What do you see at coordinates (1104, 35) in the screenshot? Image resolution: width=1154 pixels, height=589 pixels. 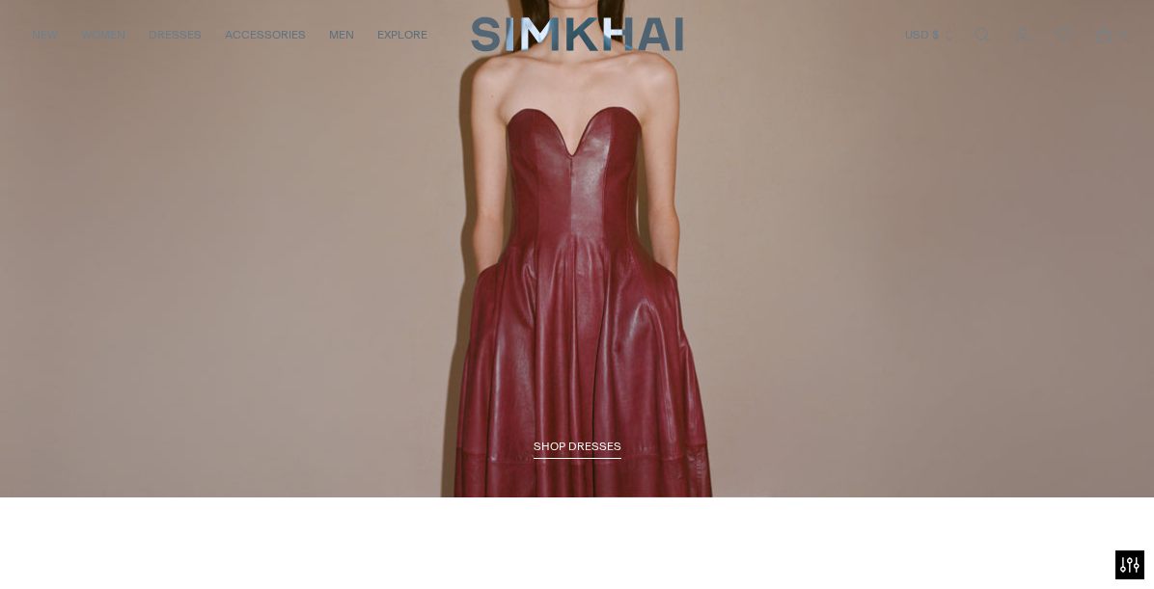 I see `a: Open cart modal` at bounding box center [1104, 35].